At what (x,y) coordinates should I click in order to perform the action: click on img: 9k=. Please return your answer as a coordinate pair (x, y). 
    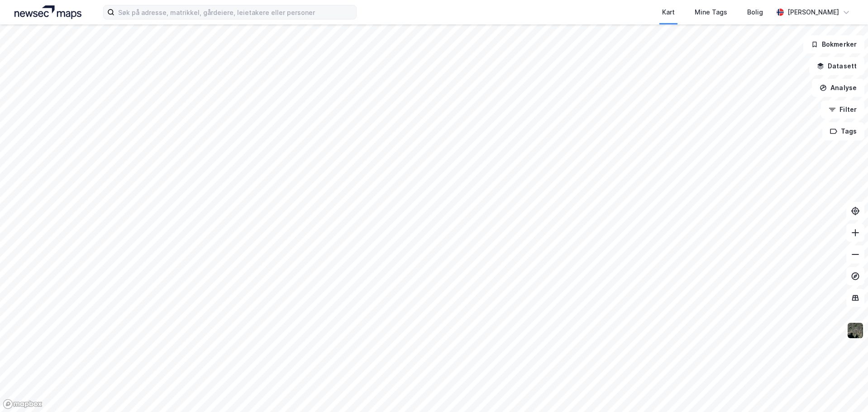
    Looking at the image, I should click on (855, 330).